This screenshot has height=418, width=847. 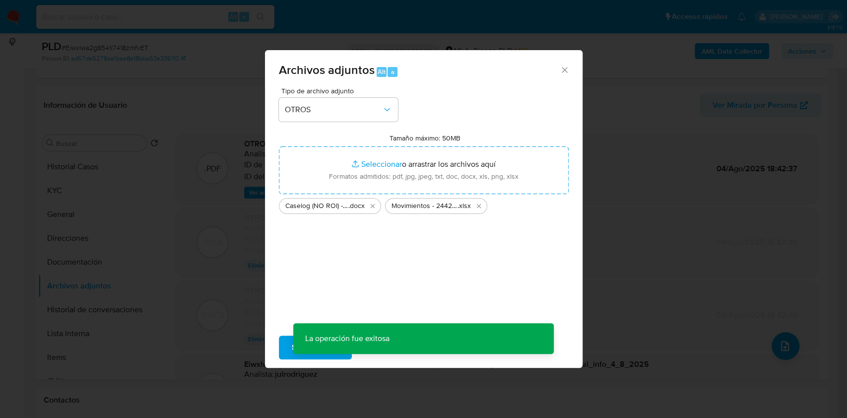 I want to click on label: Tamaño máximo: 50MB, so click(x=425, y=138).